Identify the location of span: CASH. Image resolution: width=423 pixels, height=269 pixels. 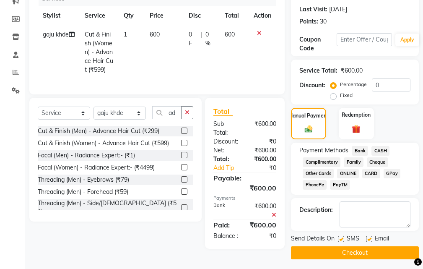
(380, 151).